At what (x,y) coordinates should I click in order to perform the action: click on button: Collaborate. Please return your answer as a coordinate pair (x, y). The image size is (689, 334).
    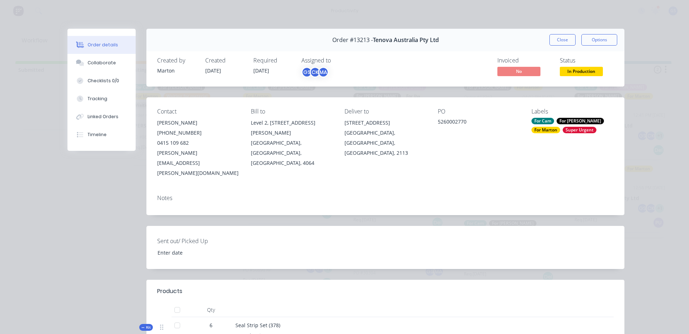
    Looking at the image, I should click on (102, 63).